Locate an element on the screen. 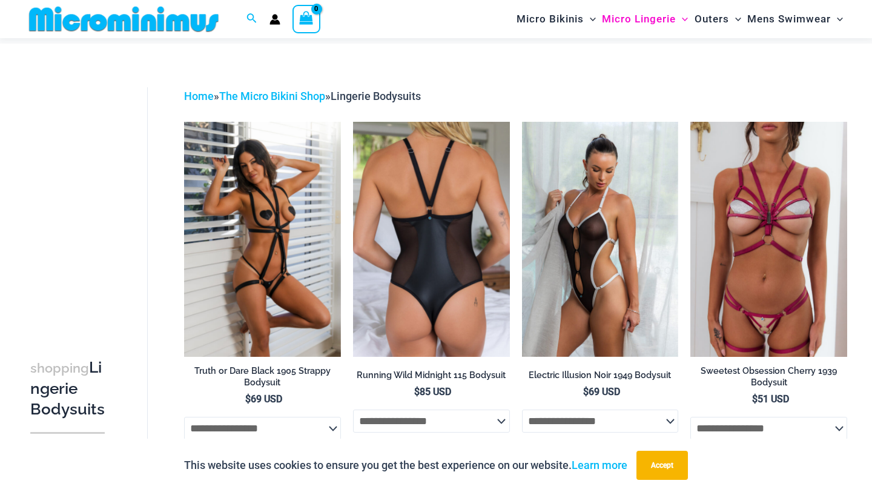  a: Running Wild Midnight 115 Bodysuit 02Running Wild Midnight 115 Bodysuit 12Running Wild Midnight 1... is located at coordinates (431, 239).